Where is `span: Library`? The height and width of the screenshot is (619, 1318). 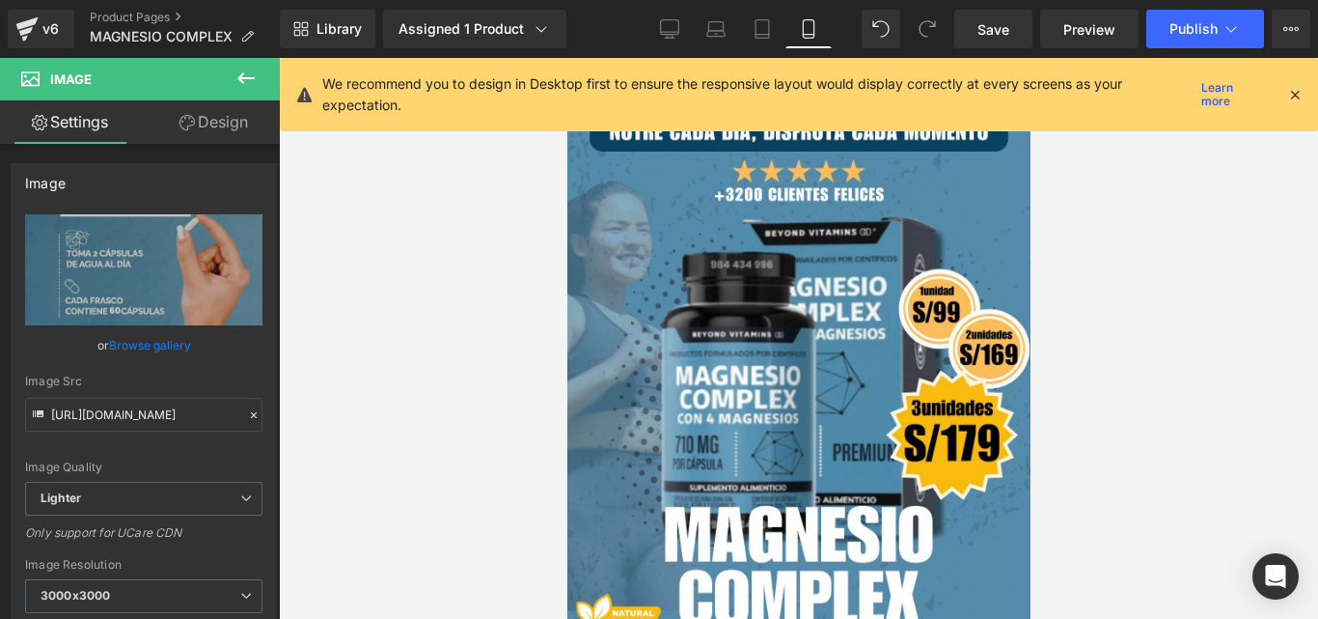
span: Library is located at coordinates (339, 29).